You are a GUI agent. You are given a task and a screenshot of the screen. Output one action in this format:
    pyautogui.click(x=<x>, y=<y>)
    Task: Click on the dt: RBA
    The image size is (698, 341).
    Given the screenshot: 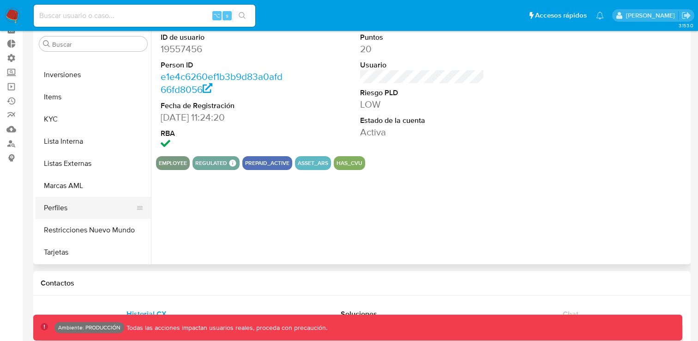 What is the action you would take?
    pyautogui.click(x=222, y=133)
    